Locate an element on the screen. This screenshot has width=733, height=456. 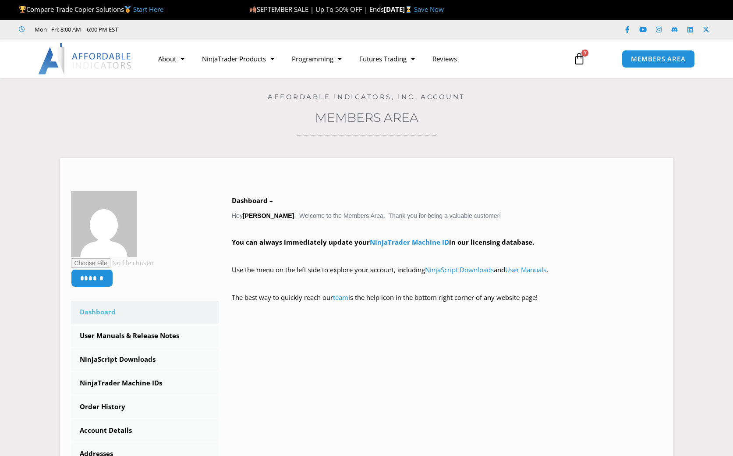
span: Compare Trade Copier Solutions is located at coordinates (91, 9).